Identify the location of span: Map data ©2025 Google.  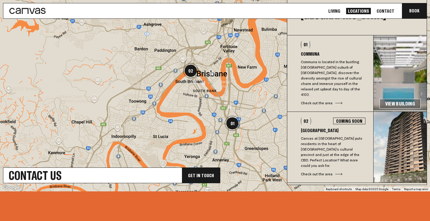
(372, 189).